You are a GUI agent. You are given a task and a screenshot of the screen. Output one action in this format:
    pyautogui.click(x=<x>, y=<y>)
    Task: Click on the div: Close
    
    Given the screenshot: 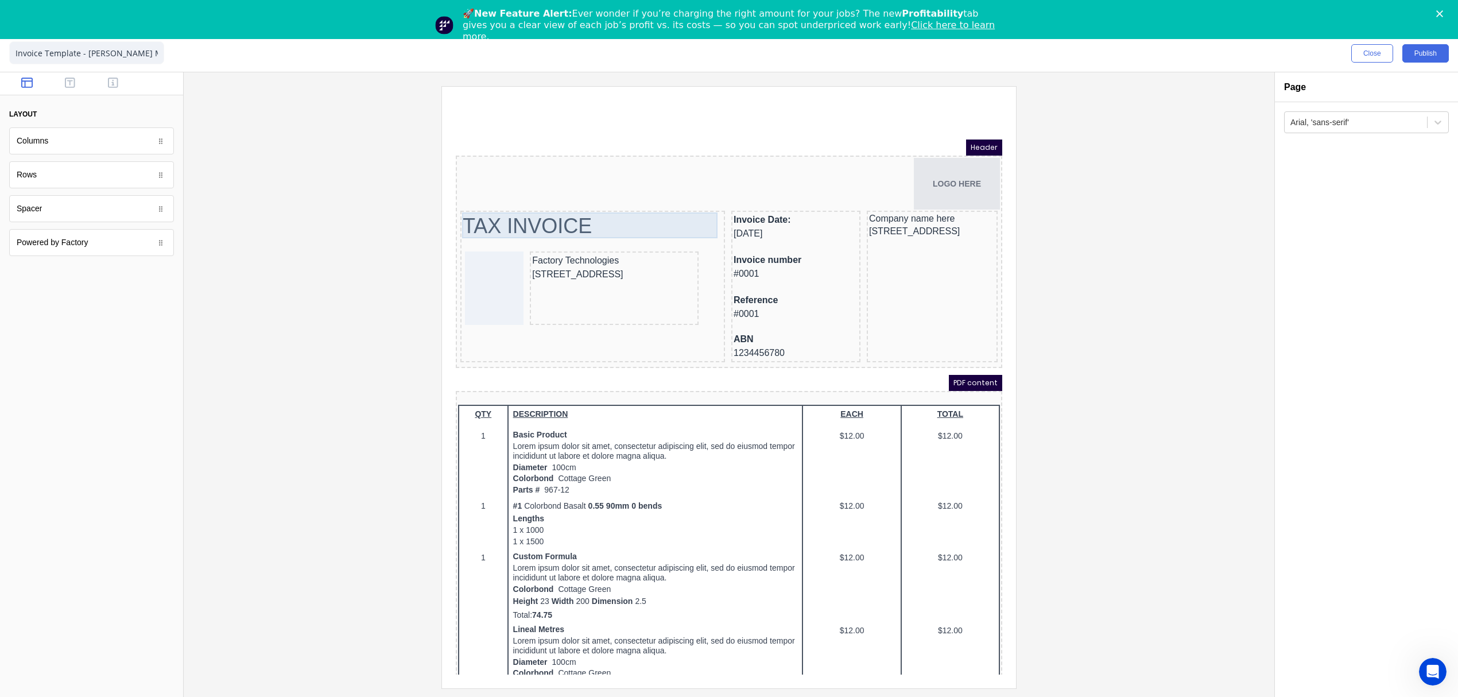 What is the action you would take?
    pyautogui.click(x=1441, y=14)
    